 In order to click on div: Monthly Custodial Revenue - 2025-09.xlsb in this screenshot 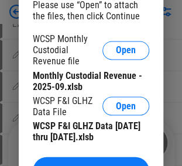, I will do `click(91, 81)`.